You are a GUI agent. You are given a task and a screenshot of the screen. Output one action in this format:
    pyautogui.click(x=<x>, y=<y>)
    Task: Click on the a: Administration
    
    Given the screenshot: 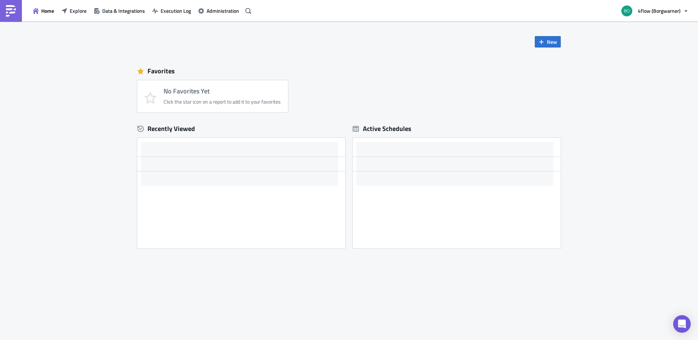 What is the action you would take?
    pyautogui.click(x=219, y=11)
    